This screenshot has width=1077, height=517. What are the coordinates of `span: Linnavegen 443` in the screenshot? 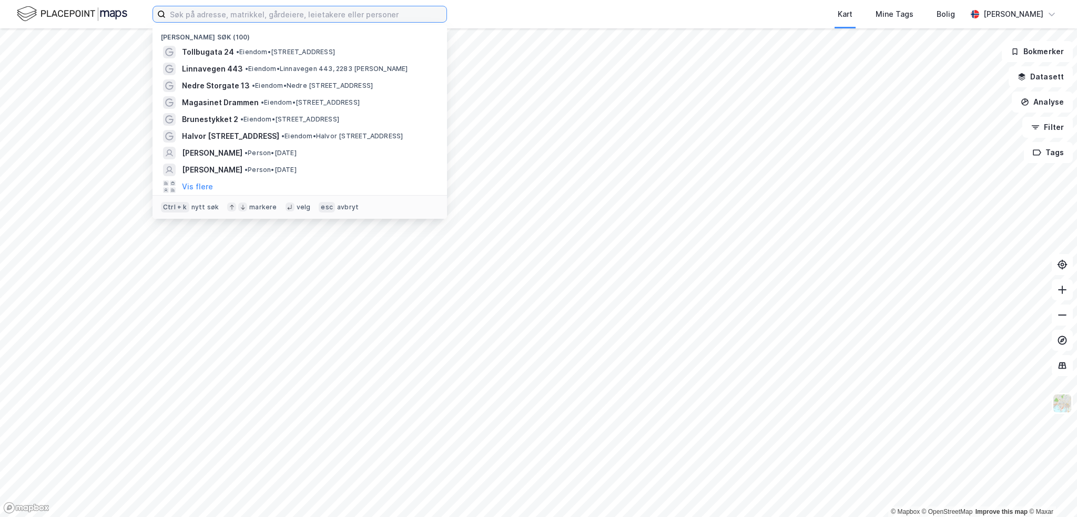 It's located at (213, 69).